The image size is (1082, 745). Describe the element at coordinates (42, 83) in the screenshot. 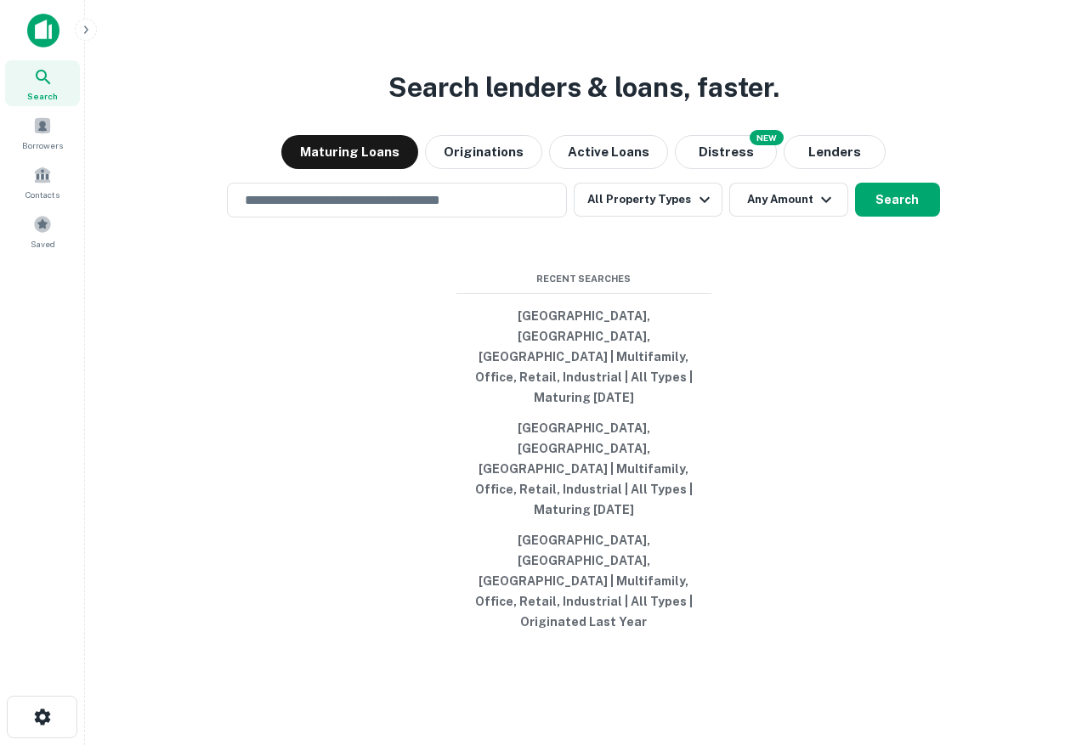

I see `div: Search` at that location.